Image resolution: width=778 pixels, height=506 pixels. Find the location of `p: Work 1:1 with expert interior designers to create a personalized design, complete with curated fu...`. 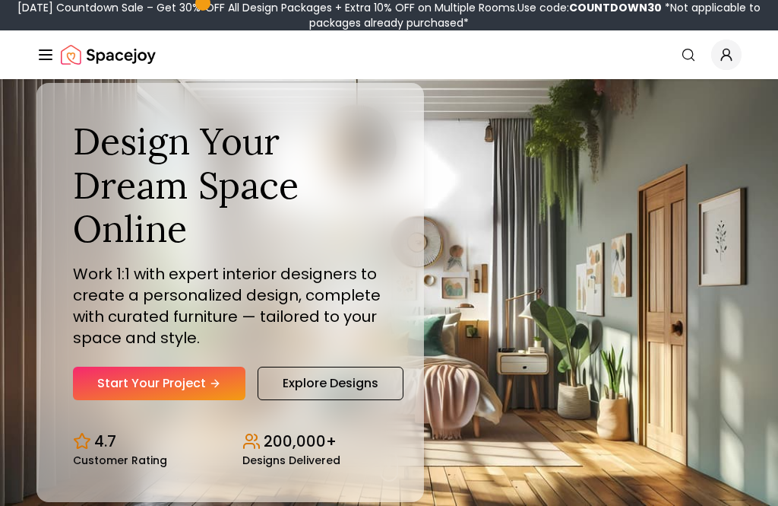

p: Work 1:1 with expert interior designers to create a personalized design, complete with curated fu... is located at coordinates (230, 306).